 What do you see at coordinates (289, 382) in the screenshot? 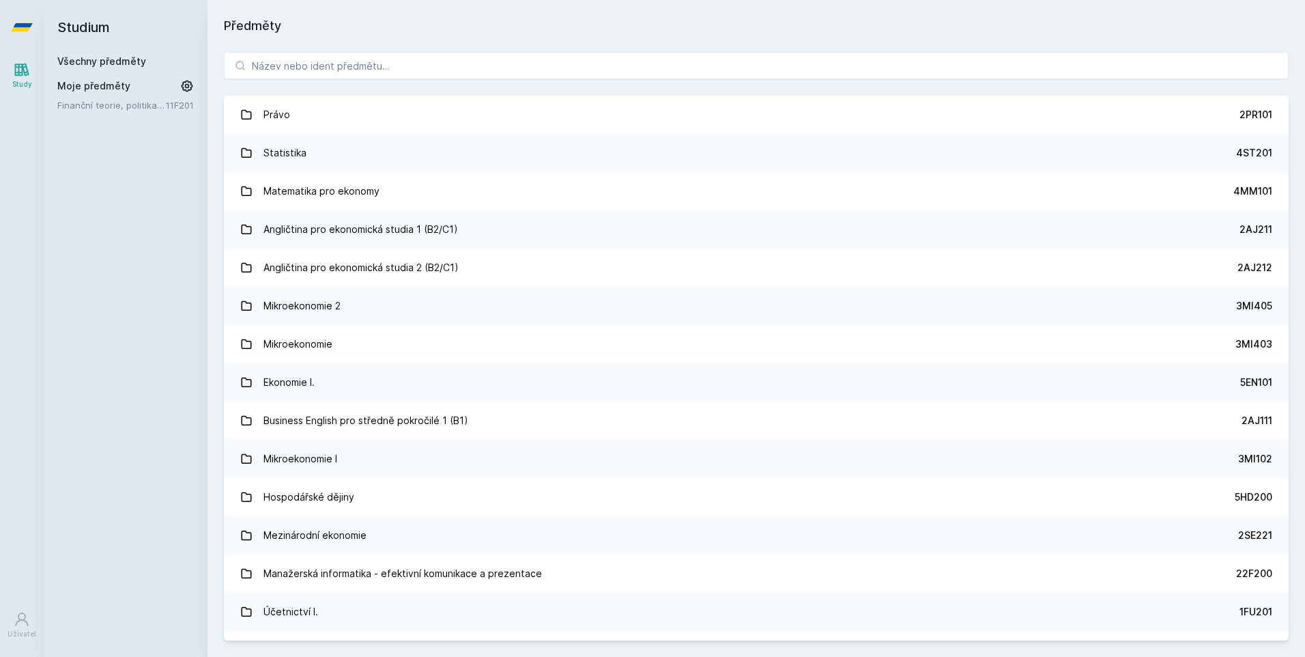
I see `div: Ekonomie I.` at bounding box center [289, 382].